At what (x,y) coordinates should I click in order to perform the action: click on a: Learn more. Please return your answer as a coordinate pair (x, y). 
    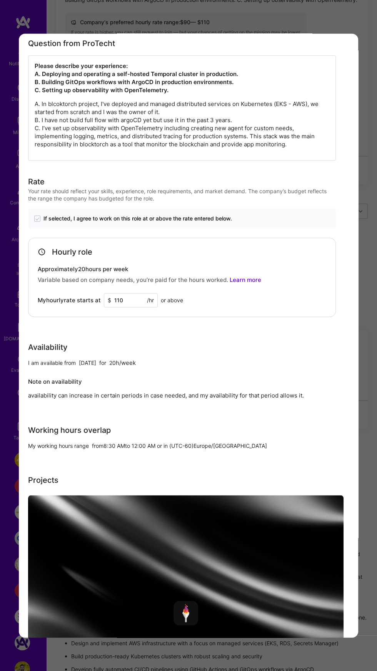
    Looking at the image, I should click on (245, 279).